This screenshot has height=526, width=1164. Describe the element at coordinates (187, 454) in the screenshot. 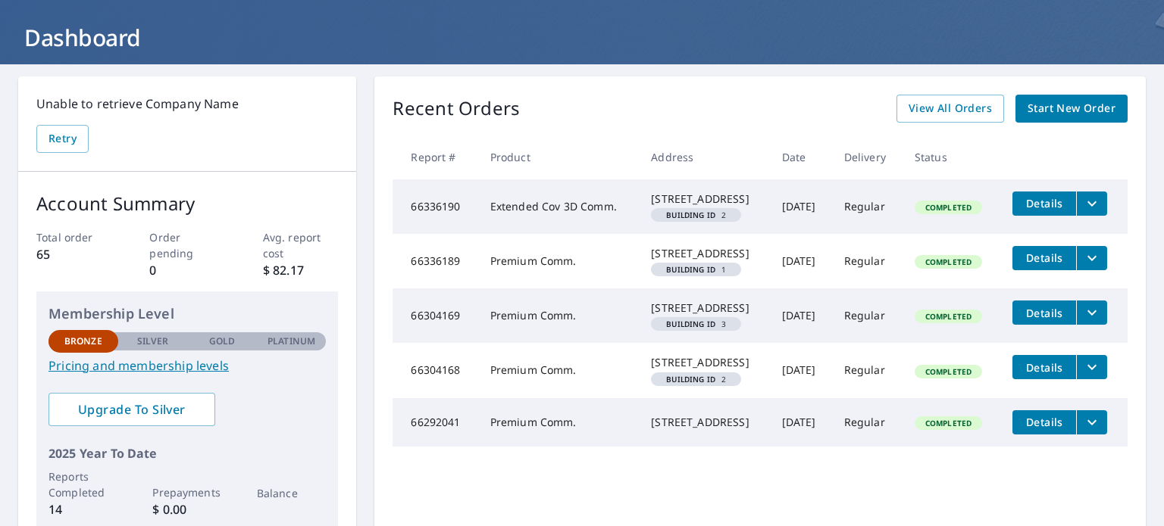

I see `p: 2025 Year To Date` at that location.